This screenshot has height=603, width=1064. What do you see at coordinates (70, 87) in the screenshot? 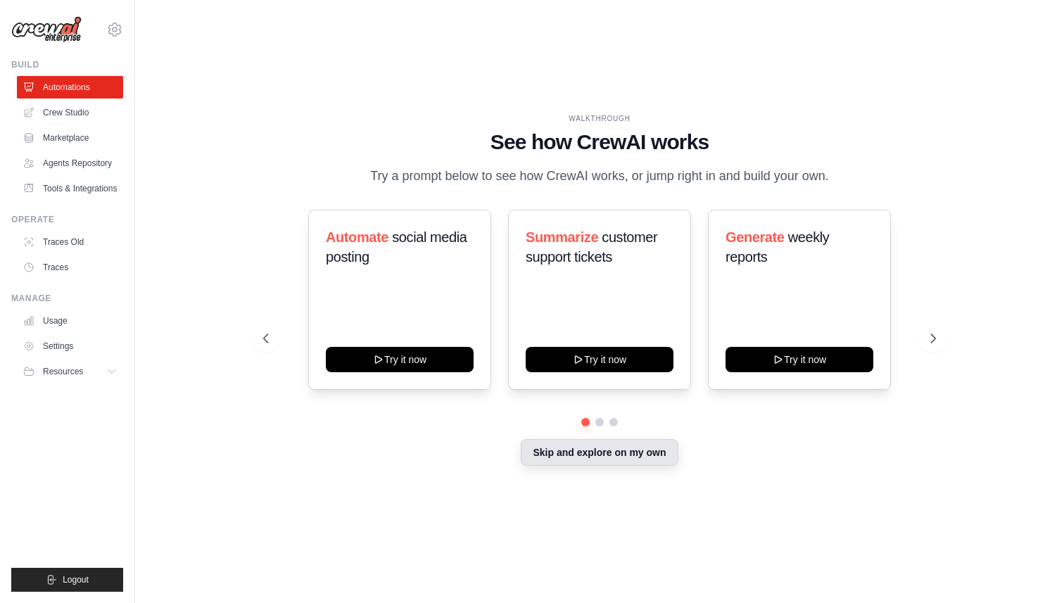
I see `a: Automations` at bounding box center [70, 87].